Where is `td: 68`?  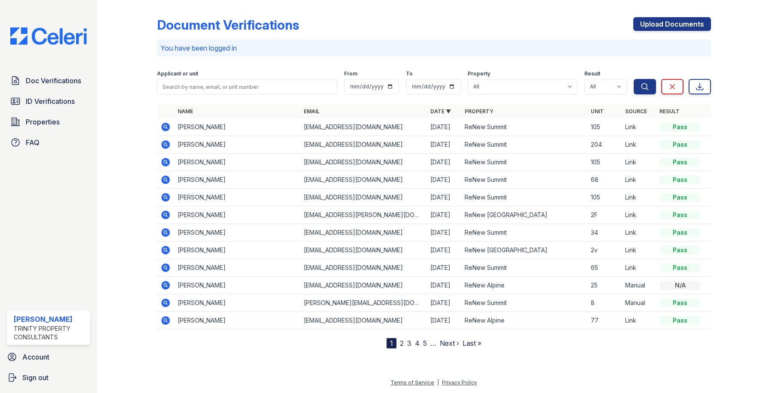 td: 68 is located at coordinates (604, 180).